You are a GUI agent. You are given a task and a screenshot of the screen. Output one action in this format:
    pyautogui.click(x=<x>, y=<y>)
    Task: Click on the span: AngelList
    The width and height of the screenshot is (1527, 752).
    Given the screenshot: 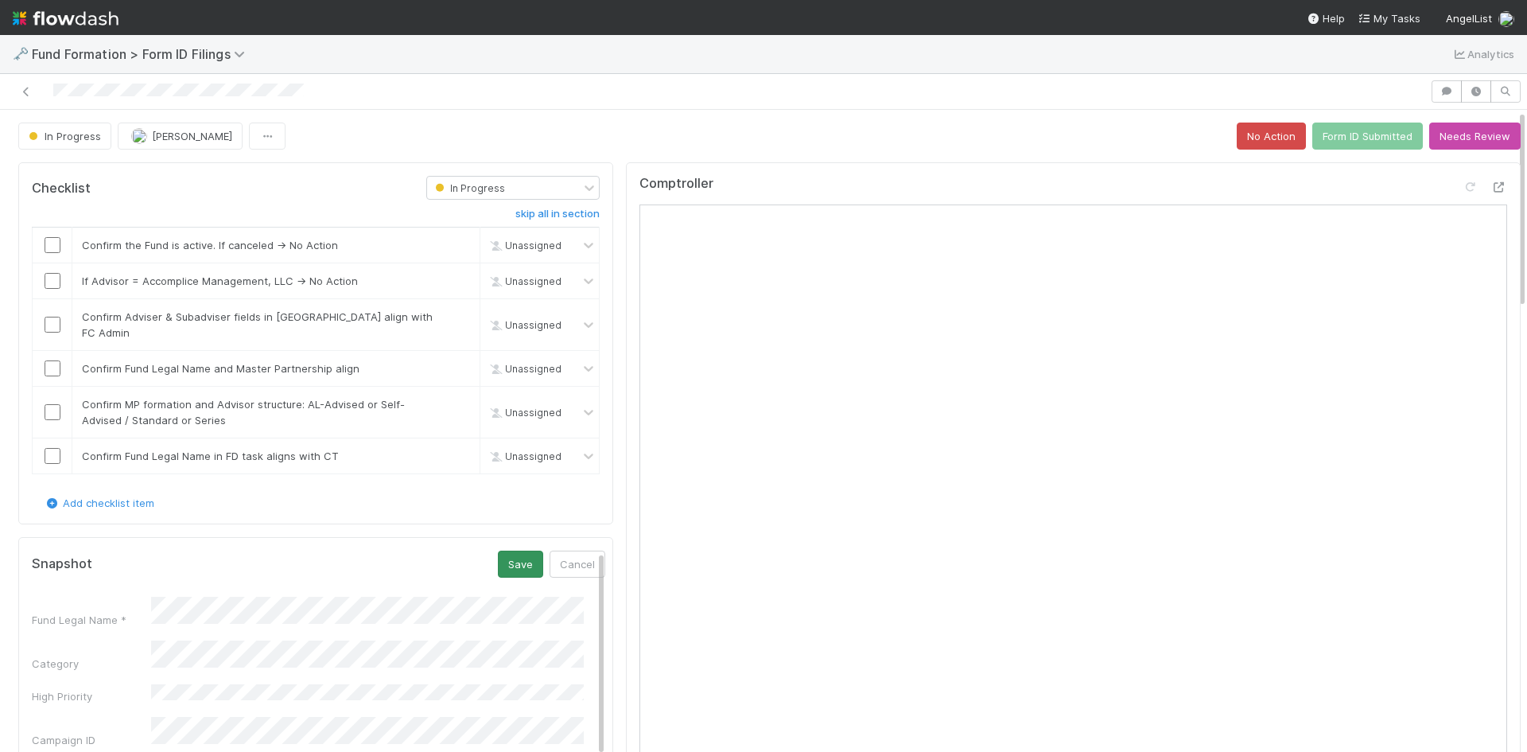 What is the action you would take?
    pyautogui.click(x=1469, y=18)
    